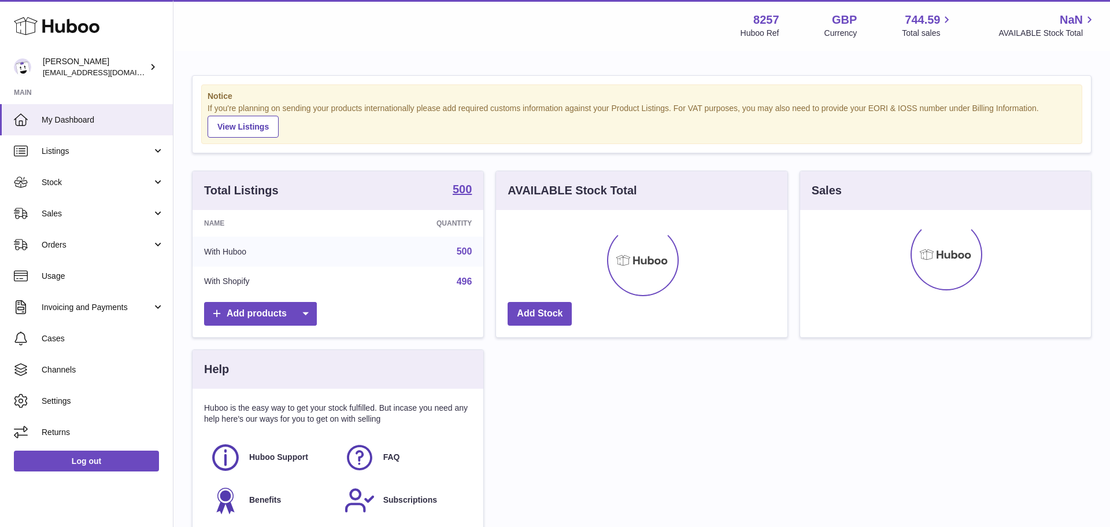  Describe the element at coordinates (462, 189) in the screenshot. I see `strong: 500` at that location.